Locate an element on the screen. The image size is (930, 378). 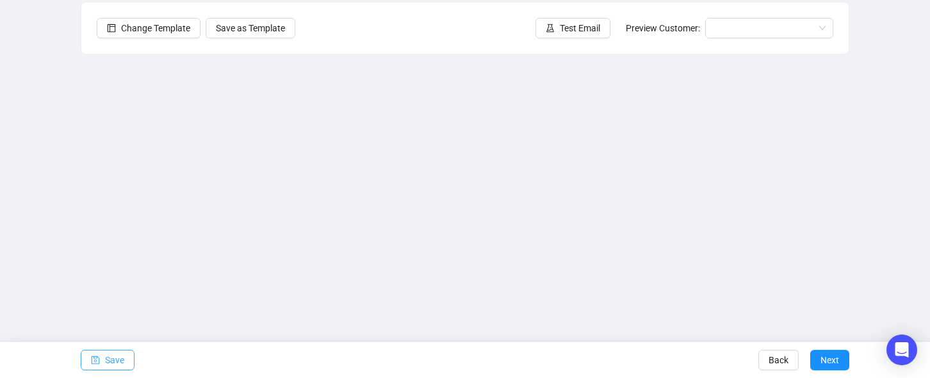
span: Next is located at coordinates (829, 360).